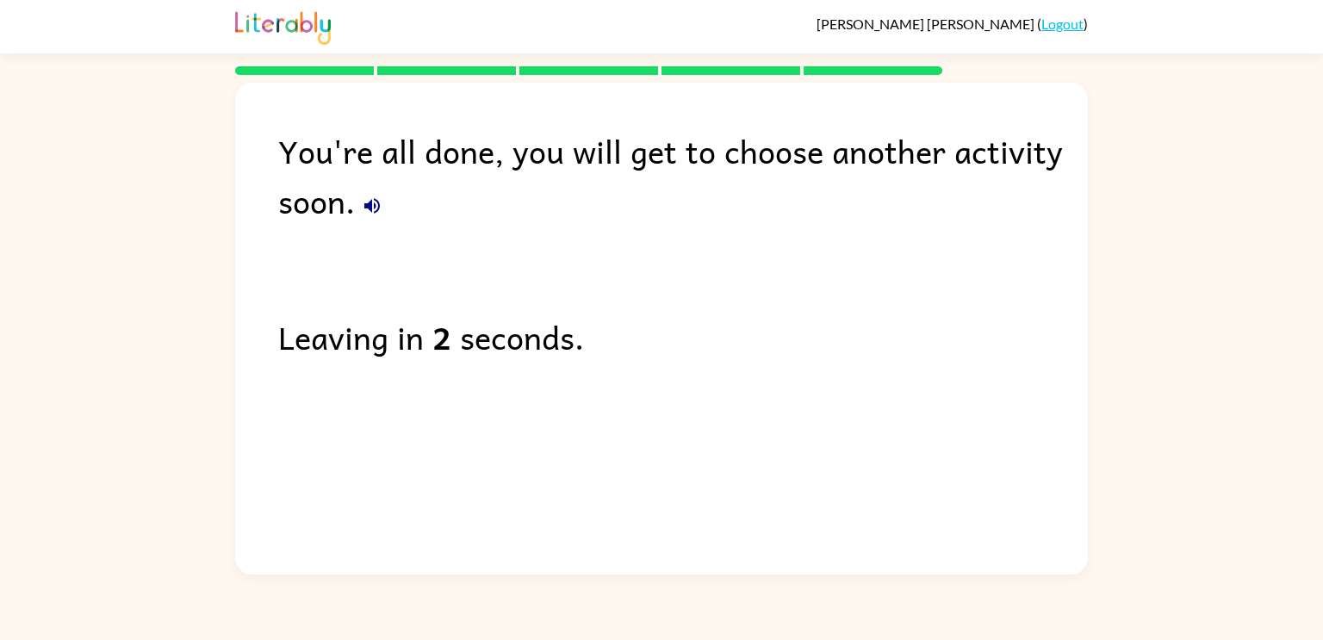 The height and width of the screenshot is (640, 1323). What do you see at coordinates (442, 337) in the screenshot?
I see `b: 2` at bounding box center [442, 337].